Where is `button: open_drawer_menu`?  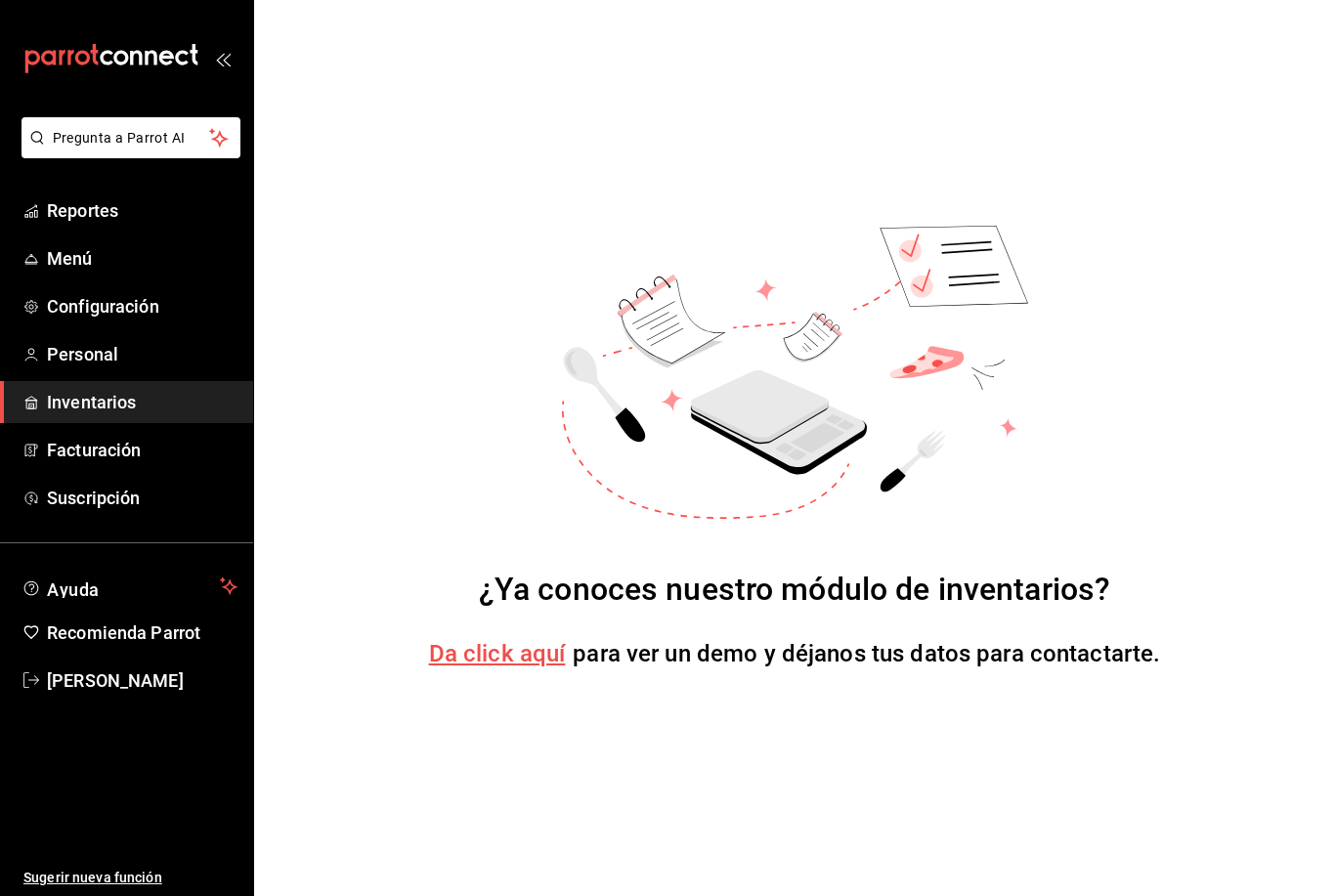
button: open_drawer_menu is located at coordinates (223, 59).